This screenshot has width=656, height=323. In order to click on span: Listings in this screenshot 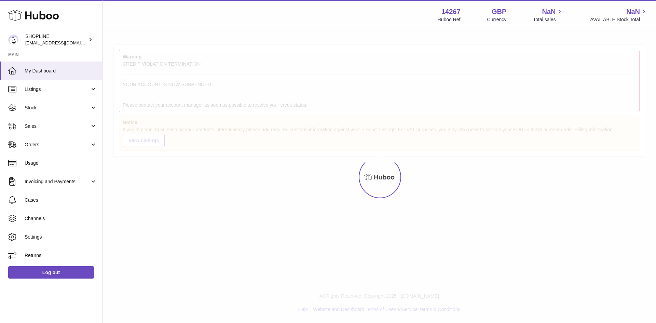, I will do `click(57, 89)`.